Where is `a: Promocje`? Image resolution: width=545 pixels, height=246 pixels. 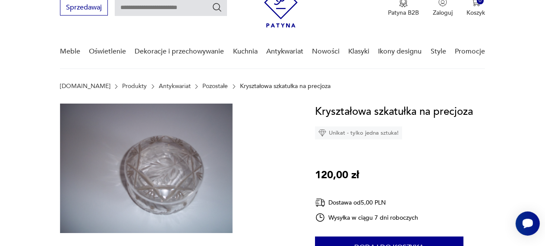
a: Promocje is located at coordinates (470, 51).